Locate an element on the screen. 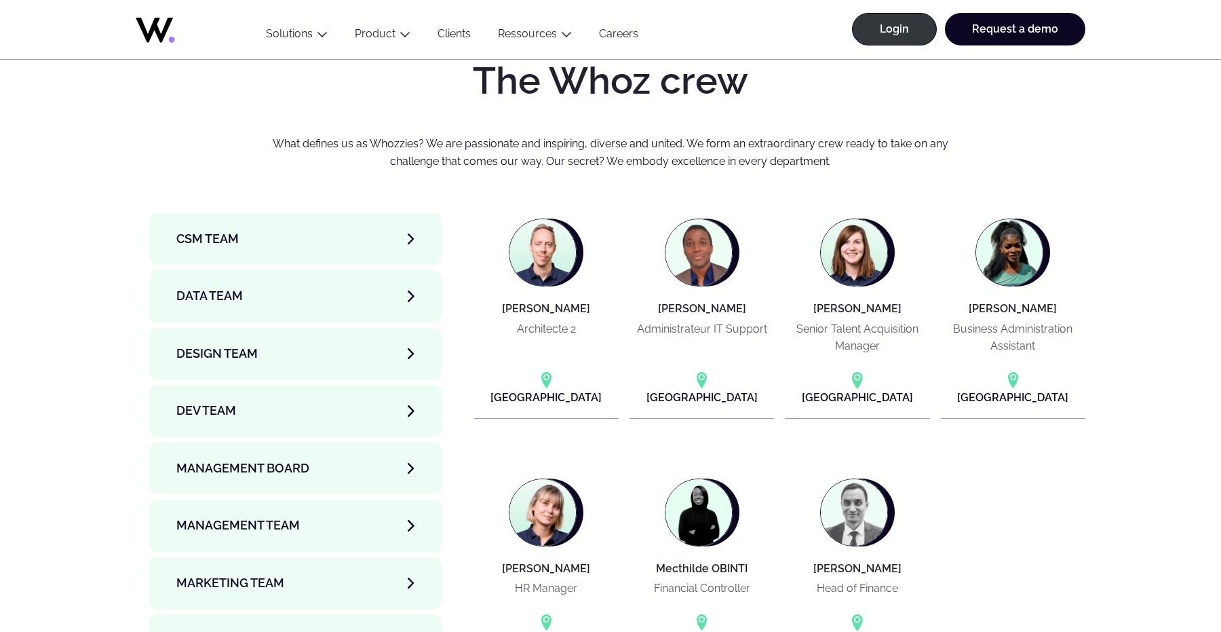 This screenshot has height=632, width=1221. span: Management Board is located at coordinates (243, 468).